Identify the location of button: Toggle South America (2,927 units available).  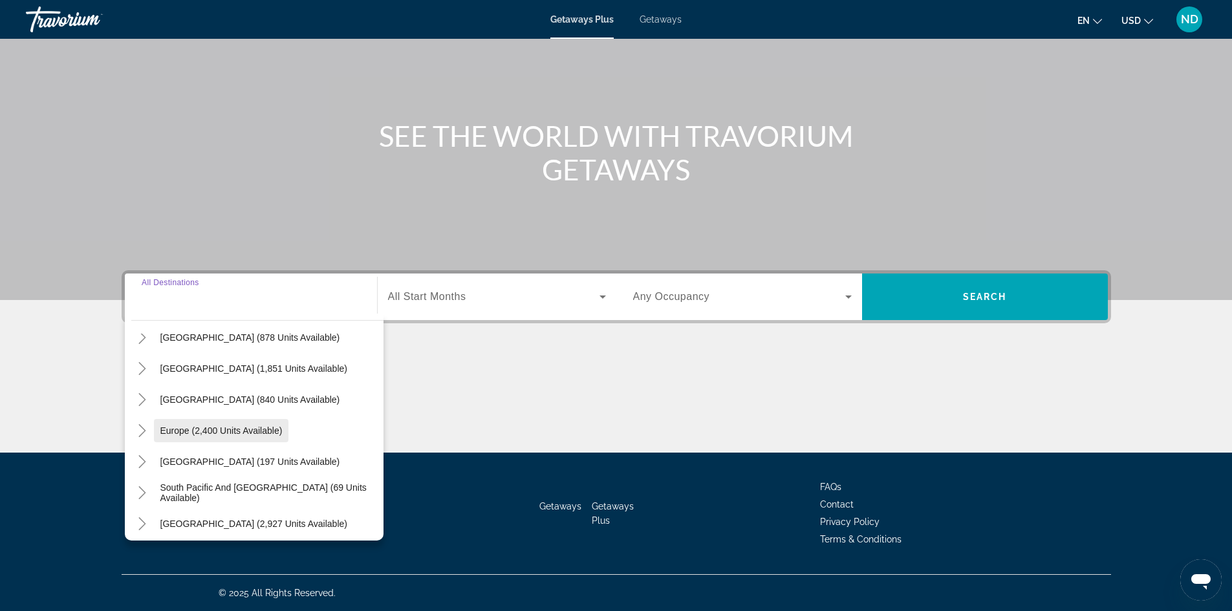
(142, 524).